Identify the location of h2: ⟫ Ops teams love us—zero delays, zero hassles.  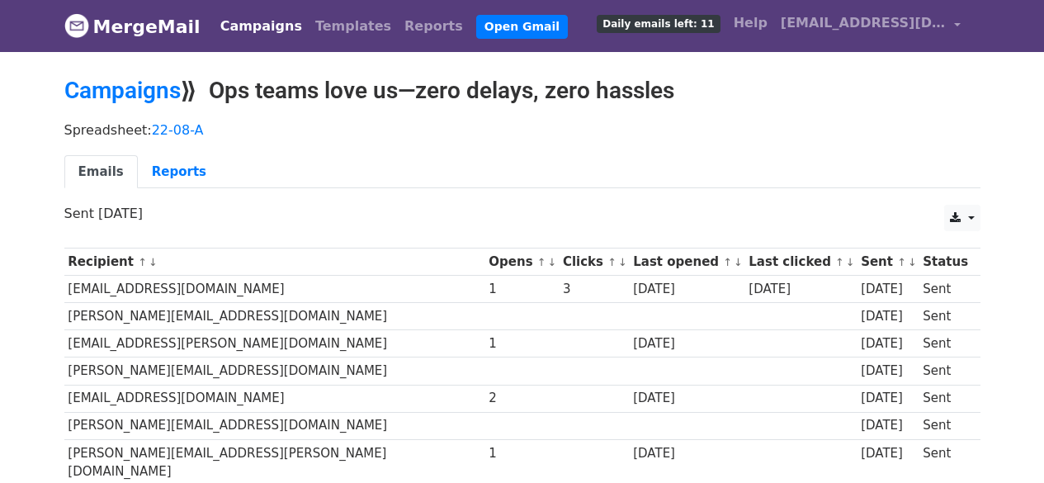
(522, 91).